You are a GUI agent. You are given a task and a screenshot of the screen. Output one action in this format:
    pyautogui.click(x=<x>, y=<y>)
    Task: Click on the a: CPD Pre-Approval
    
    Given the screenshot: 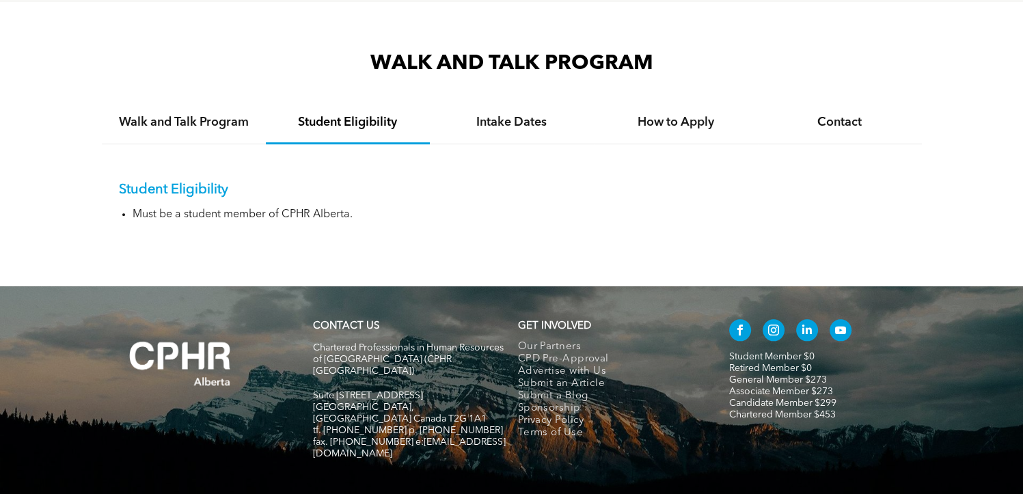 What is the action you would take?
    pyautogui.click(x=609, y=359)
    